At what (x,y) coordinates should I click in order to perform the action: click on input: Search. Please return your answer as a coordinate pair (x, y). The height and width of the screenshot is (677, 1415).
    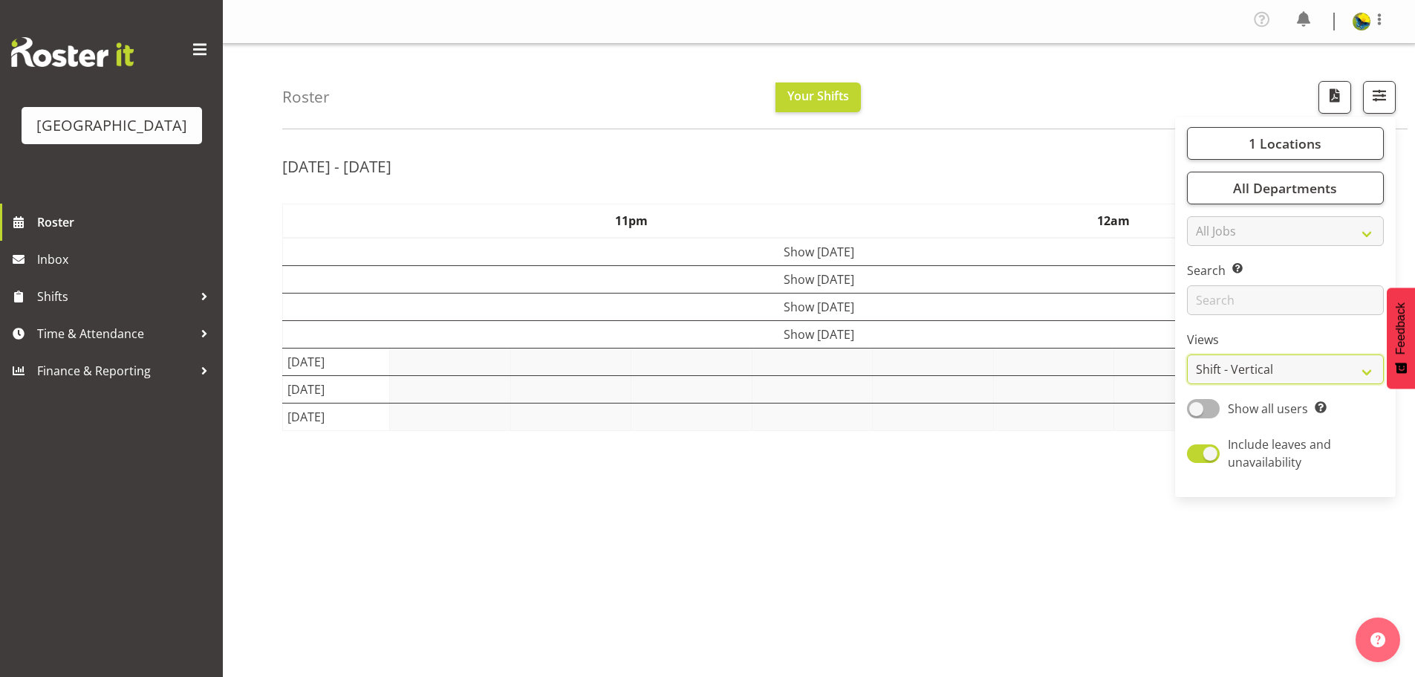
    Looking at the image, I should click on (1285, 300).